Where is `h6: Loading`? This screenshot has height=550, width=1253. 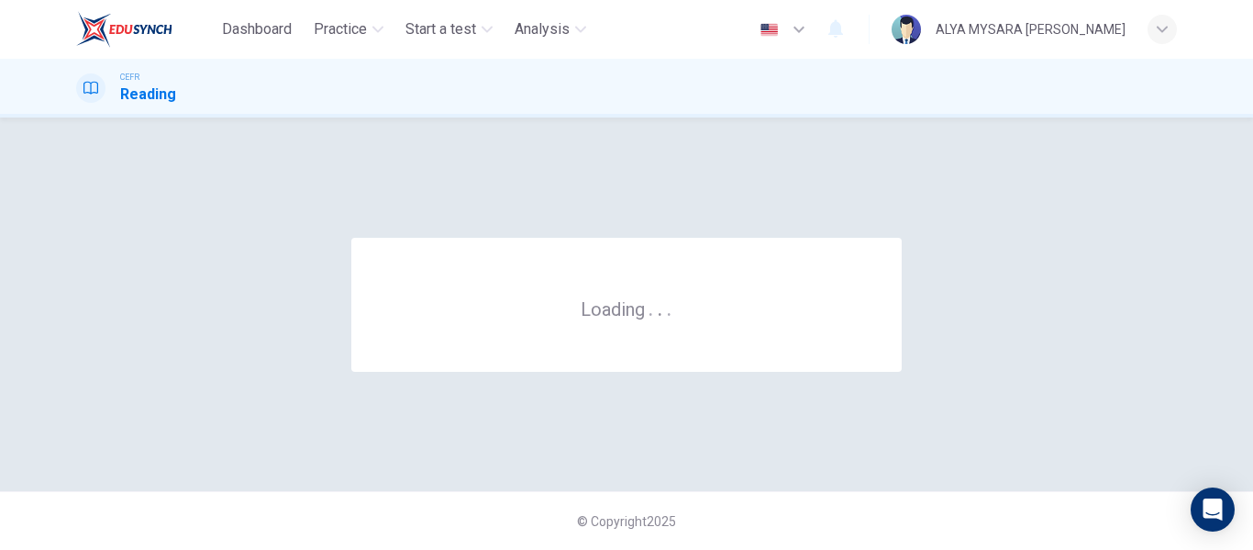
h6: Loading is located at coordinates (627, 308).